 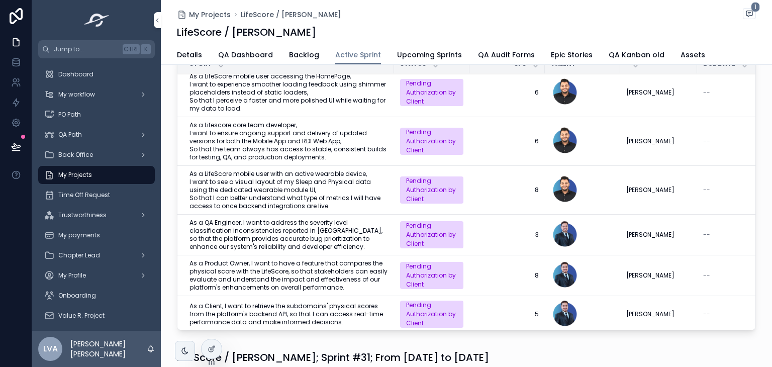 I want to click on a: Assets, so click(x=693, y=56).